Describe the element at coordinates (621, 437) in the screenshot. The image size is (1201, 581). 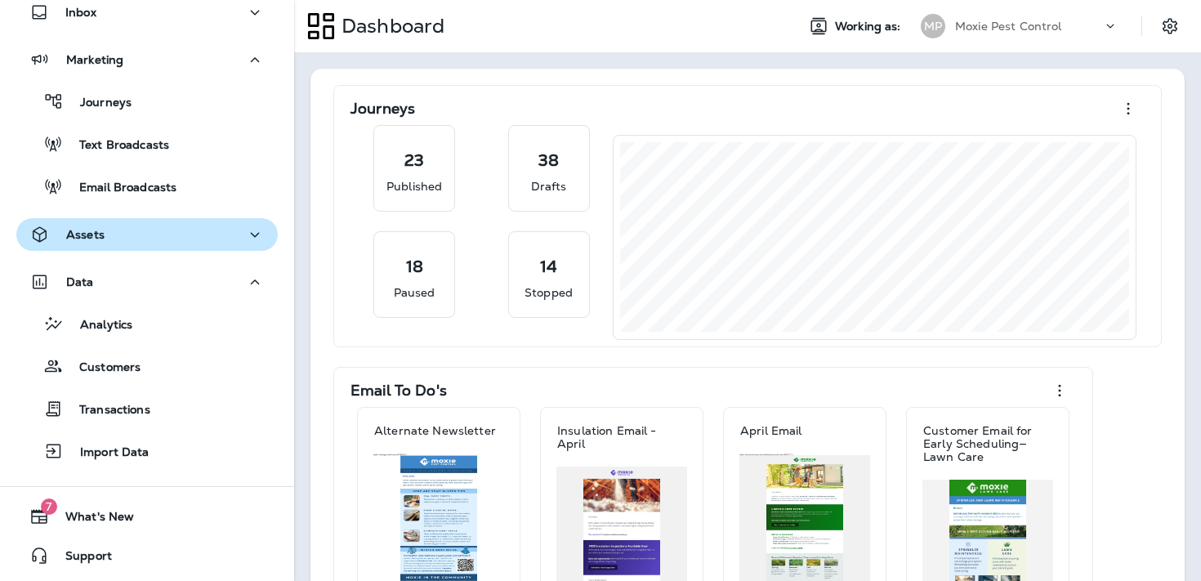
I see `p: Insulation Email - April` at that location.